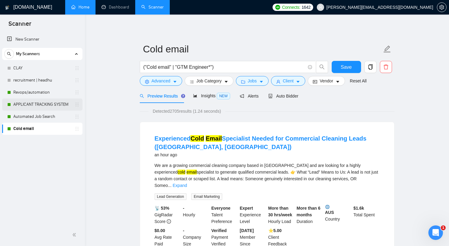 Image resolution: width=449 pixels, height=246 pixels. Describe the element at coordinates (42, 105) in the screenshot. I see `a: APPLICANT TRACKING SYSTEM` at that location.